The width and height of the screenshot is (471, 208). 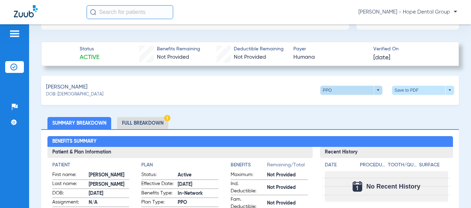 What do you see at coordinates (394, 186) in the screenshot?
I see `span: No Recent History` at bounding box center [394, 186].